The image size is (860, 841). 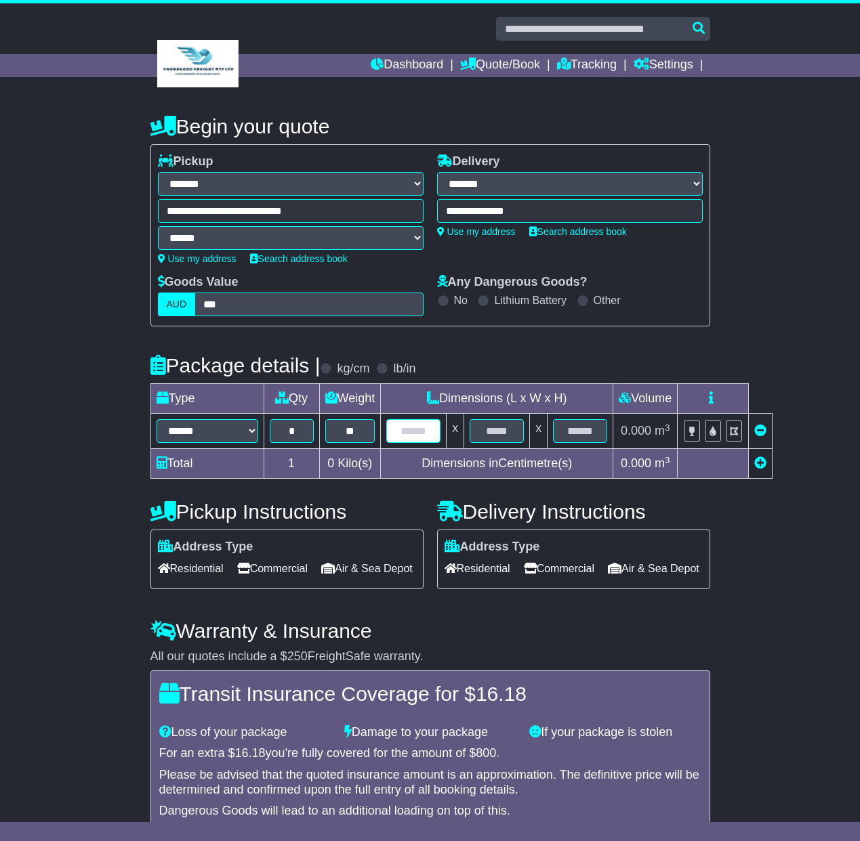 I want to click on h4: Package details |, so click(x=235, y=365).